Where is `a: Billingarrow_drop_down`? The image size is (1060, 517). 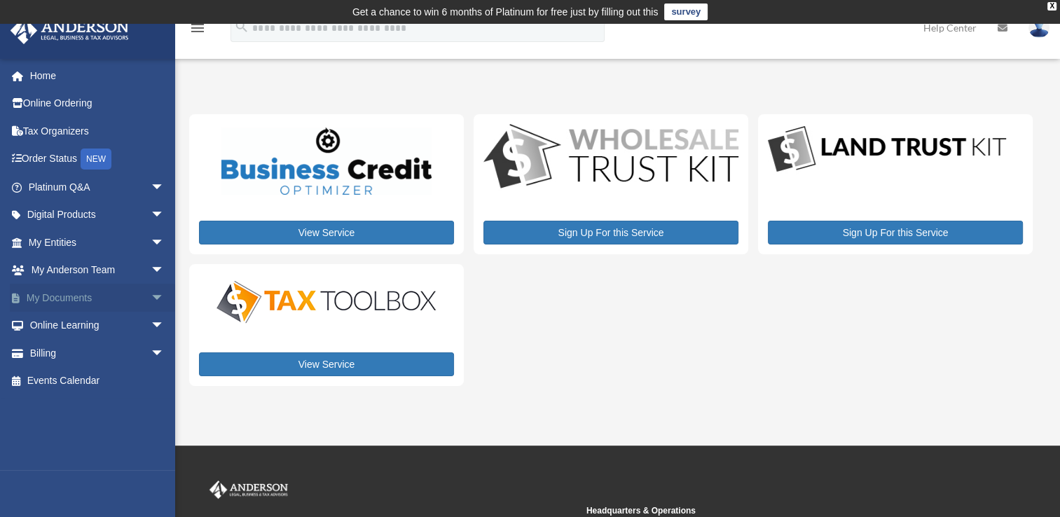 a: Billingarrow_drop_down is located at coordinates (97, 353).